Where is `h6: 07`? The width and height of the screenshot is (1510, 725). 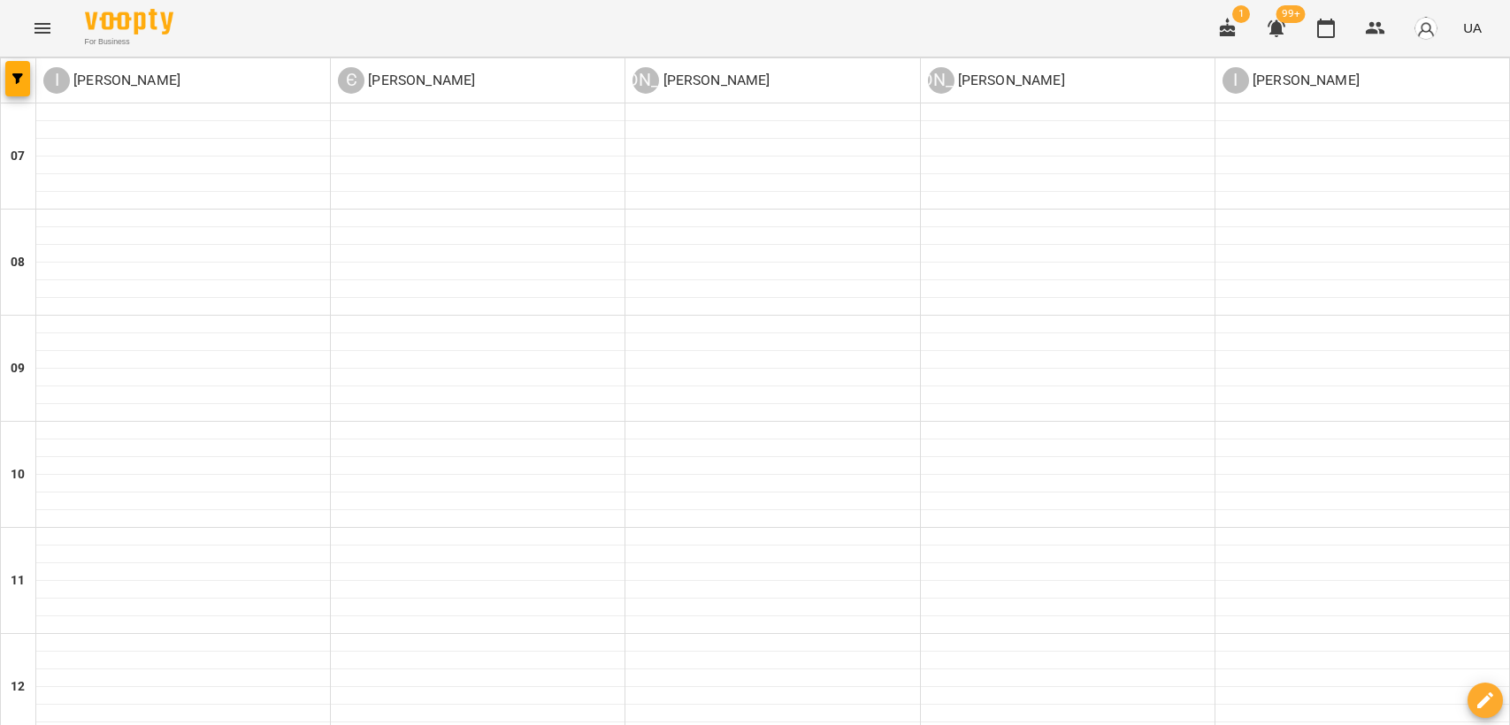 h6: 07 is located at coordinates (18, 157).